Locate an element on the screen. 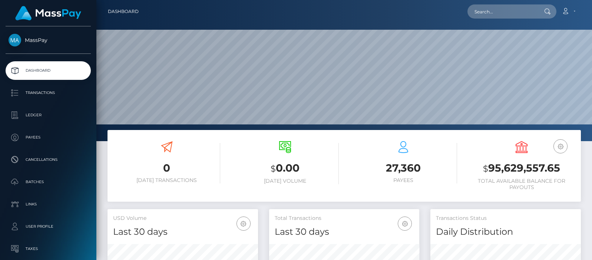  p: Batches is located at coordinates (48, 182).